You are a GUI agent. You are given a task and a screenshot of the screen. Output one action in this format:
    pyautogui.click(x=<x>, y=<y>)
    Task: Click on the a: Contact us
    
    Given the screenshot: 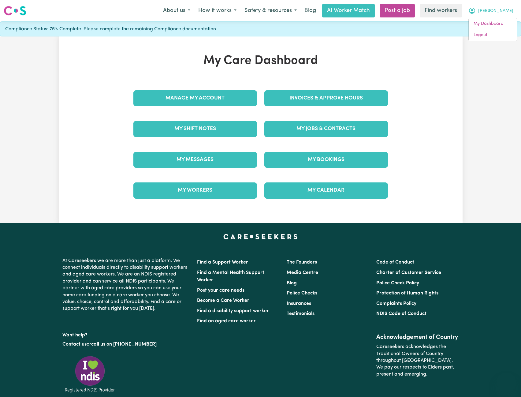 What is the action you would take?
    pyautogui.click(x=74, y=344)
    